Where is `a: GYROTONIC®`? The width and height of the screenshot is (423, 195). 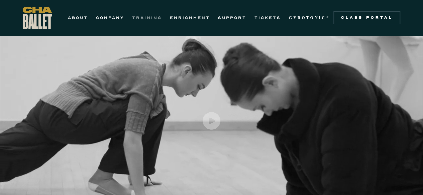 a: GYROTONIC® is located at coordinates (309, 18).